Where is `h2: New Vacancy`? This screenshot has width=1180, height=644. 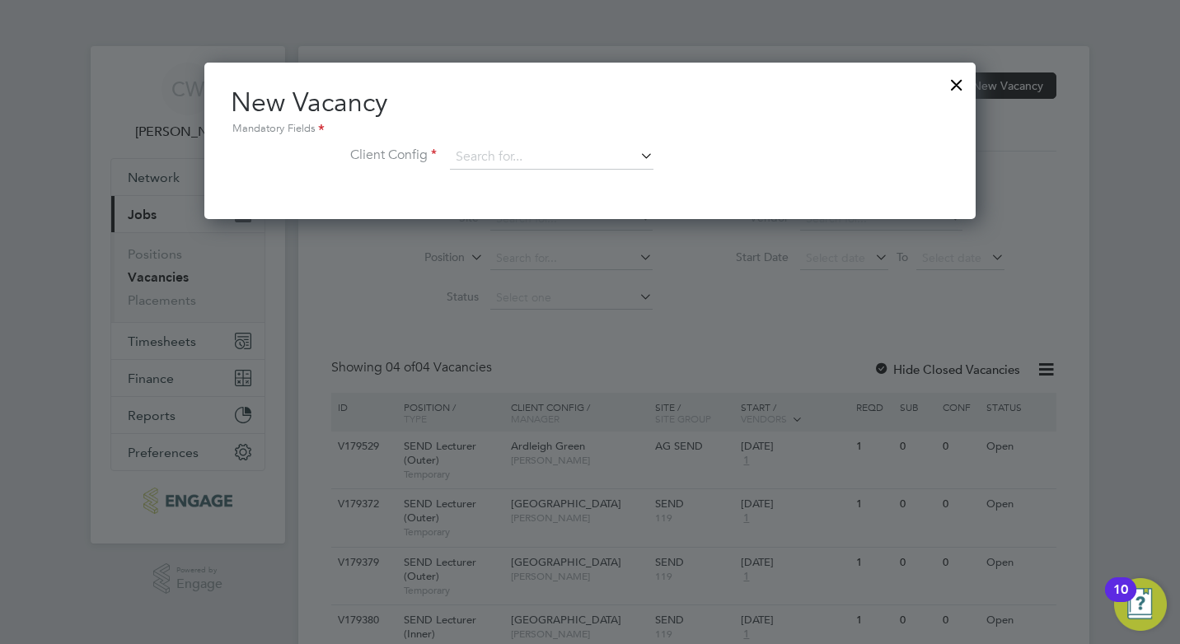 h2: New Vacancy is located at coordinates (590, 112).